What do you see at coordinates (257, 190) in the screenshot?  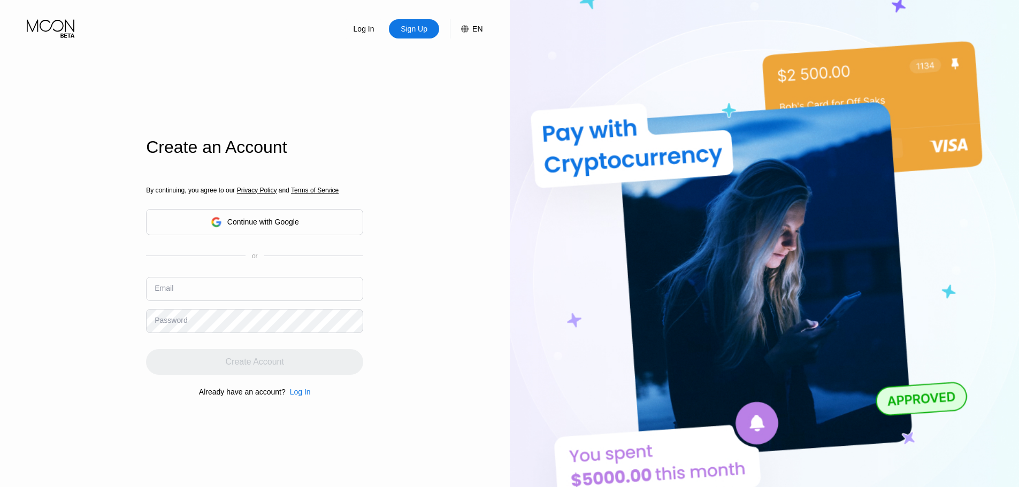 I see `span: Privacy Policy` at bounding box center [257, 190].